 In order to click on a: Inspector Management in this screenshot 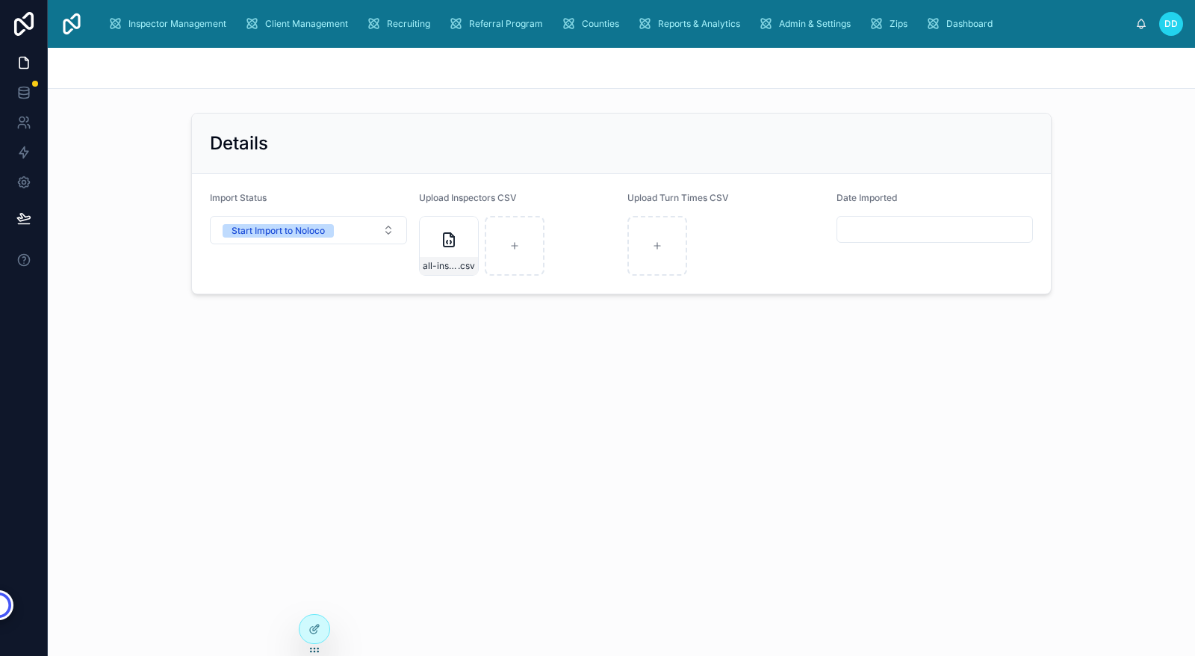, I will do `click(170, 24)`.